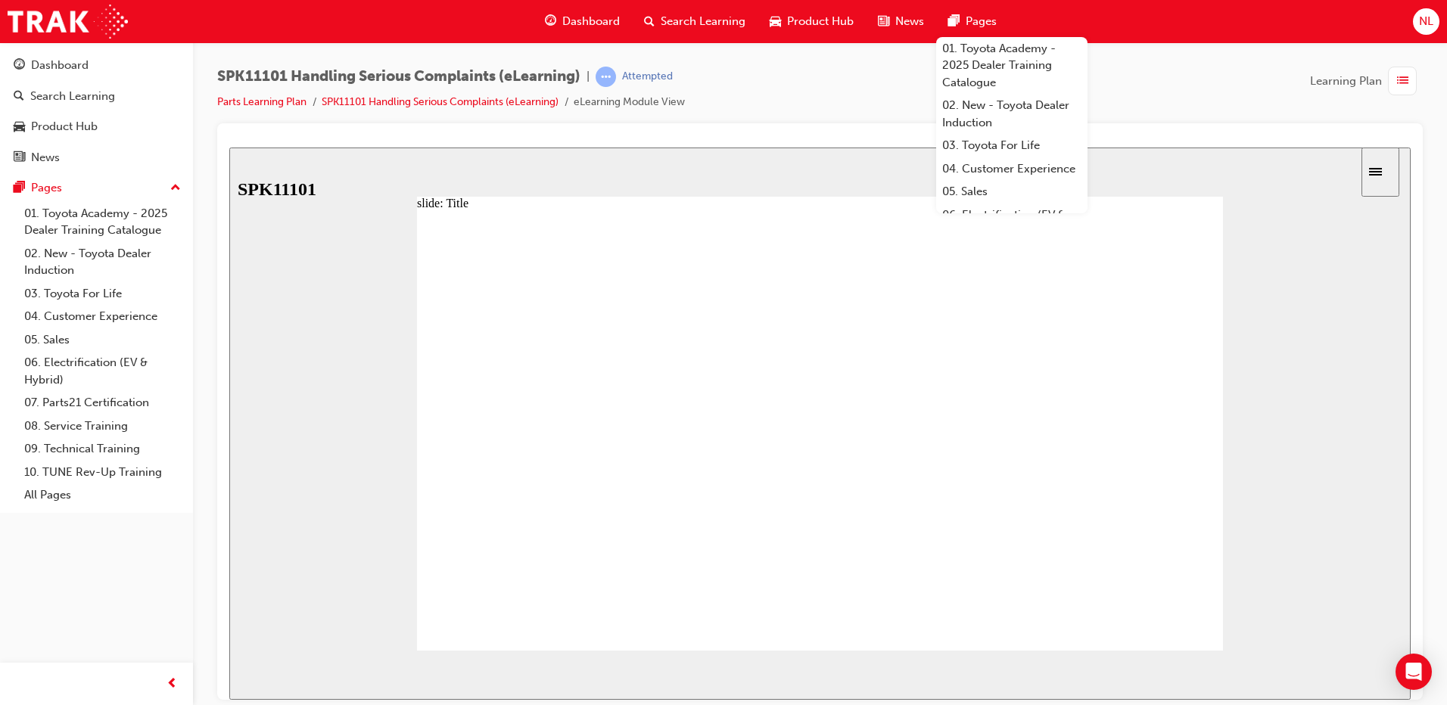 The height and width of the screenshot is (705, 1447). Describe the element at coordinates (262, 101) in the screenshot. I see `a: Parts Learning Plan` at that location.